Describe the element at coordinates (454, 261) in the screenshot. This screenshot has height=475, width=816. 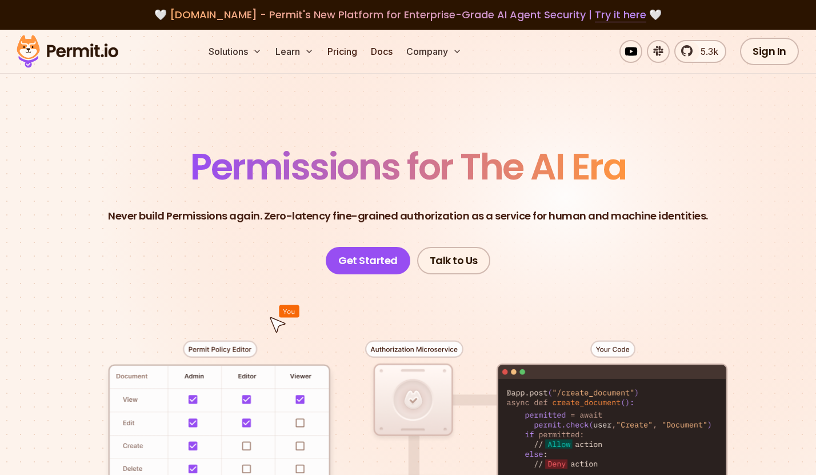
I see `a: Talk to Us` at that location.